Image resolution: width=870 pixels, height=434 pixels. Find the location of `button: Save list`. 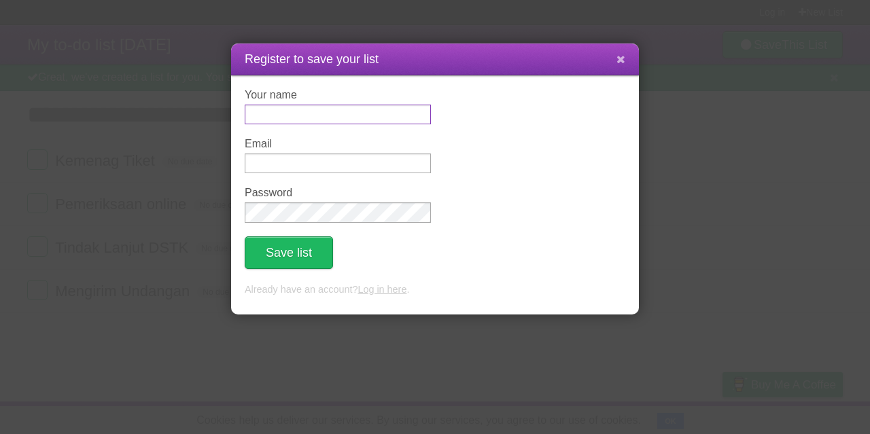

button: Save list is located at coordinates (289, 253).